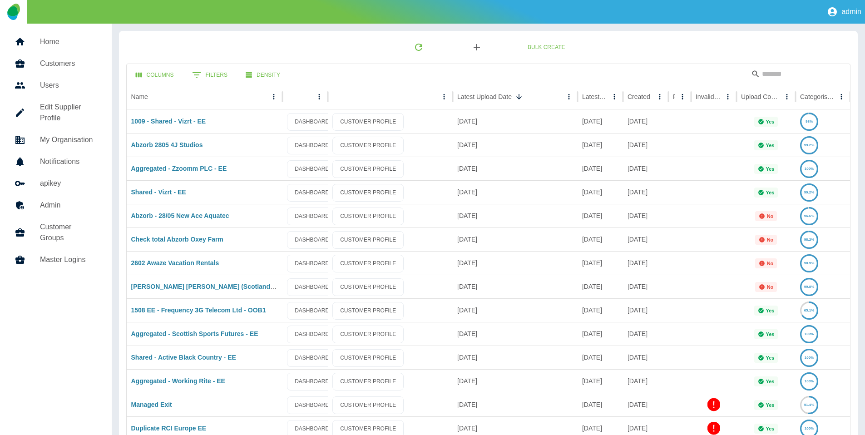  Describe the element at coordinates (809, 121) in the screenshot. I see `a: 98%` at that location.